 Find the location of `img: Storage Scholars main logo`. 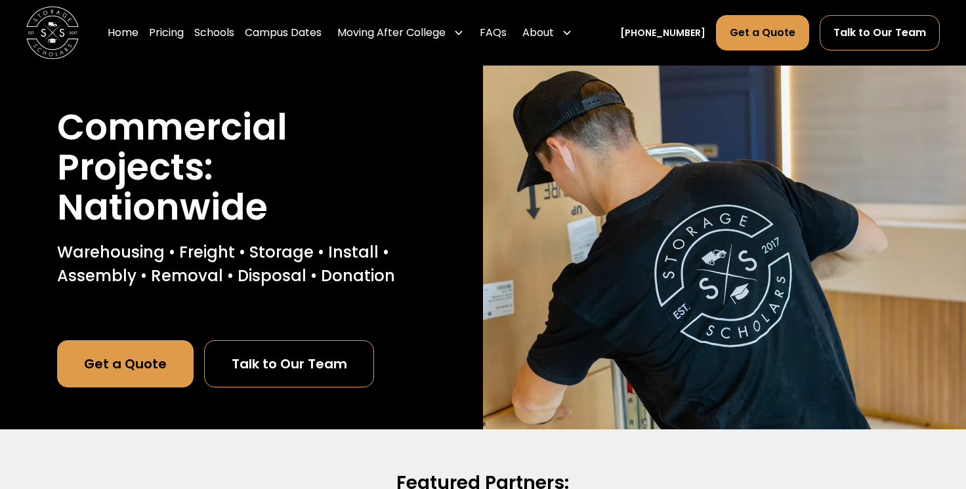

img: Storage Scholars main logo is located at coordinates (52, 33).